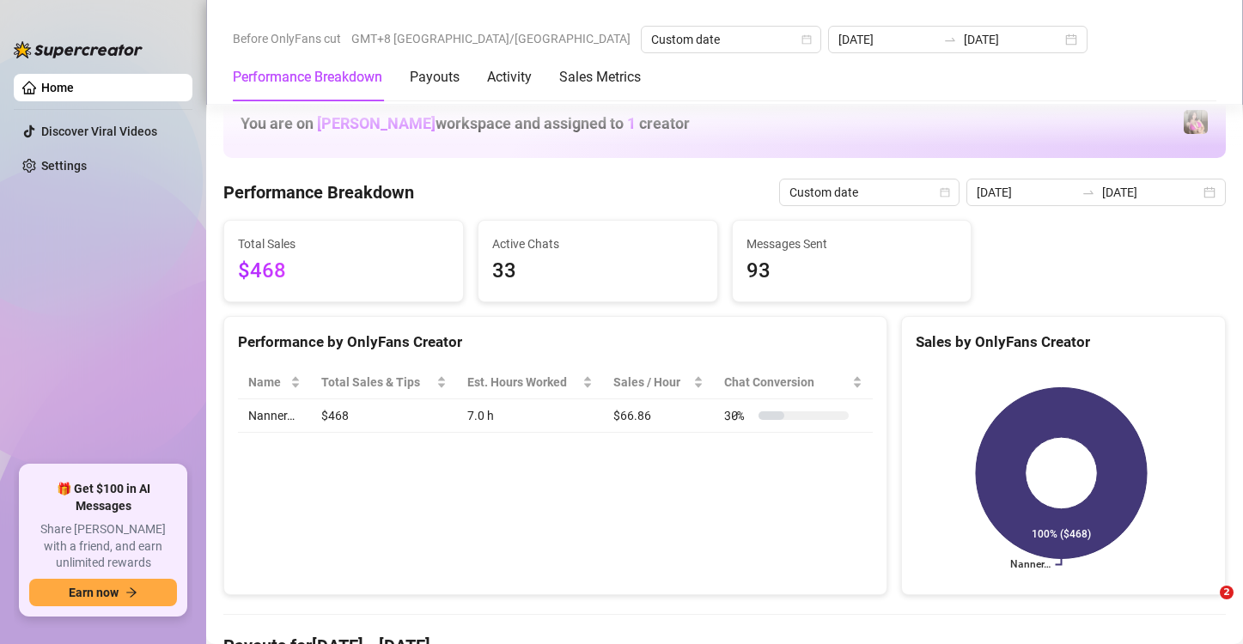  I want to click on h1: You are on workspace and assigned to creator, so click(465, 124).